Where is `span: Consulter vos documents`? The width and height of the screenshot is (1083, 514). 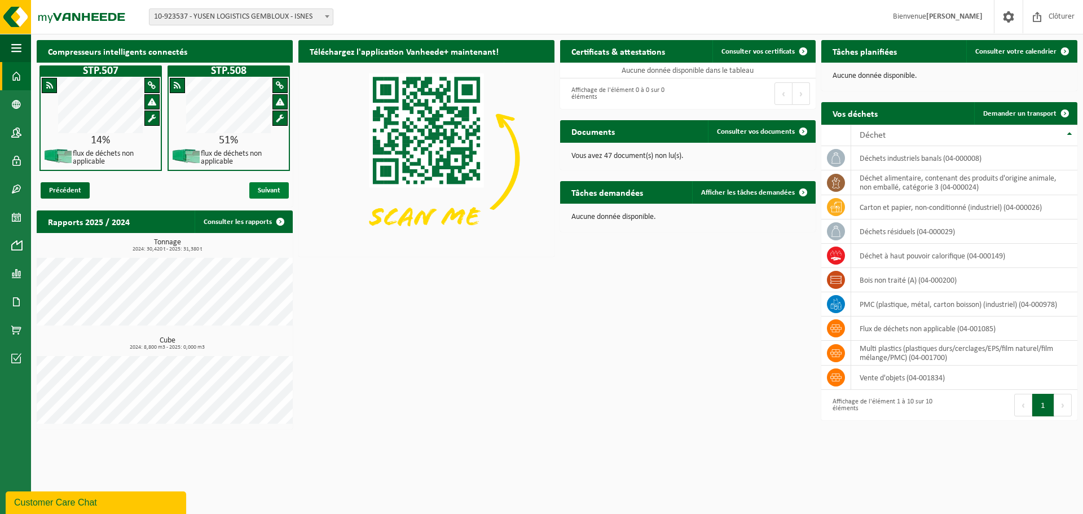 span: Consulter vos documents is located at coordinates (756, 131).